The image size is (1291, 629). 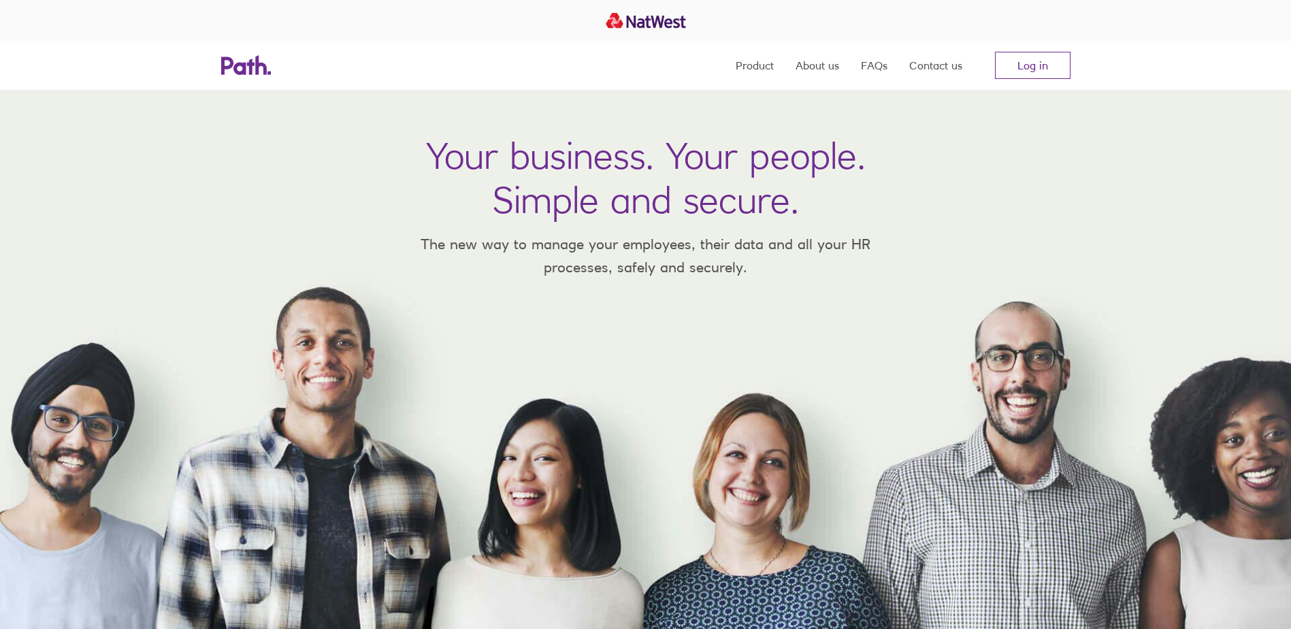 I want to click on a: About us, so click(x=817, y=65).